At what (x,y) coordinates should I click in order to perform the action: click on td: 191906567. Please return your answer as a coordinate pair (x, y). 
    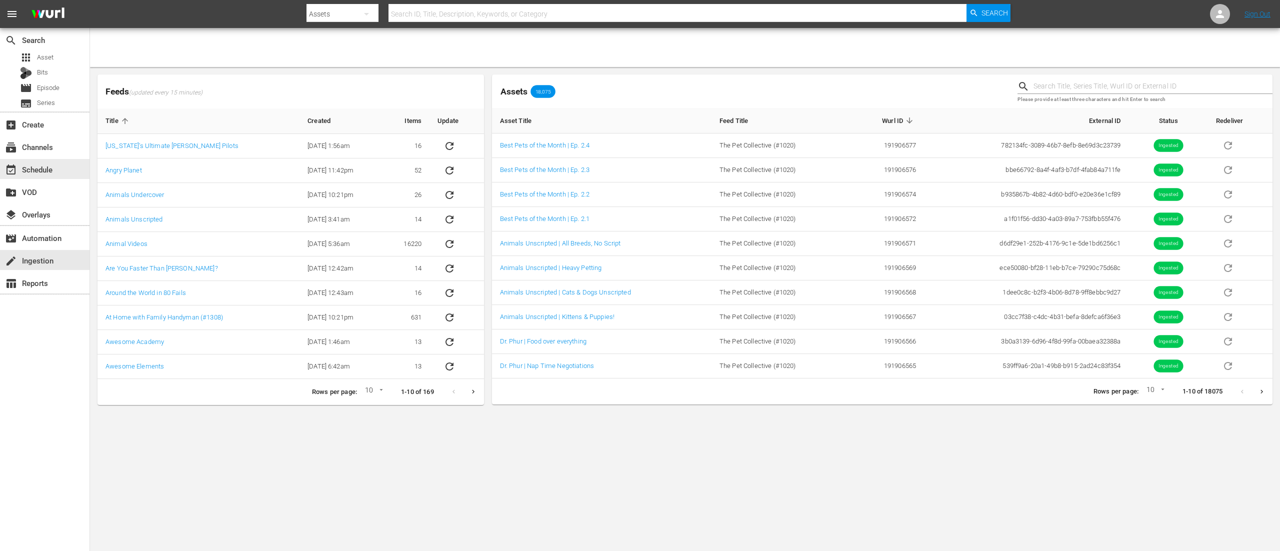
    Looking at the image, I should click on (887, 317).